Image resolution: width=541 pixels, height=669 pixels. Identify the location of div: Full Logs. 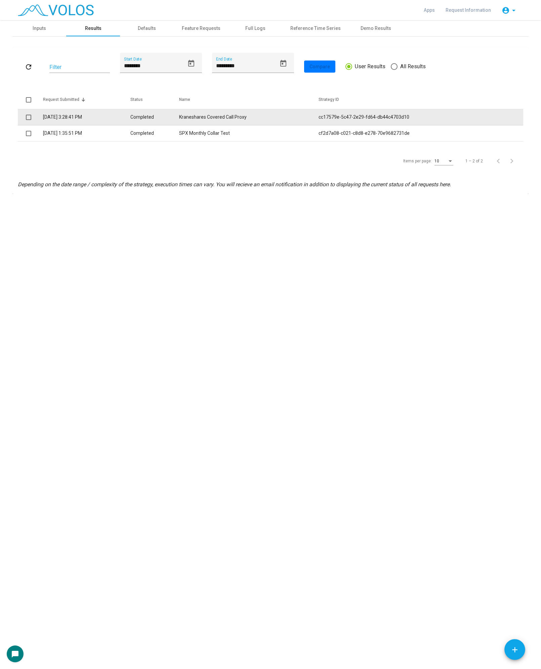
(255, 28).